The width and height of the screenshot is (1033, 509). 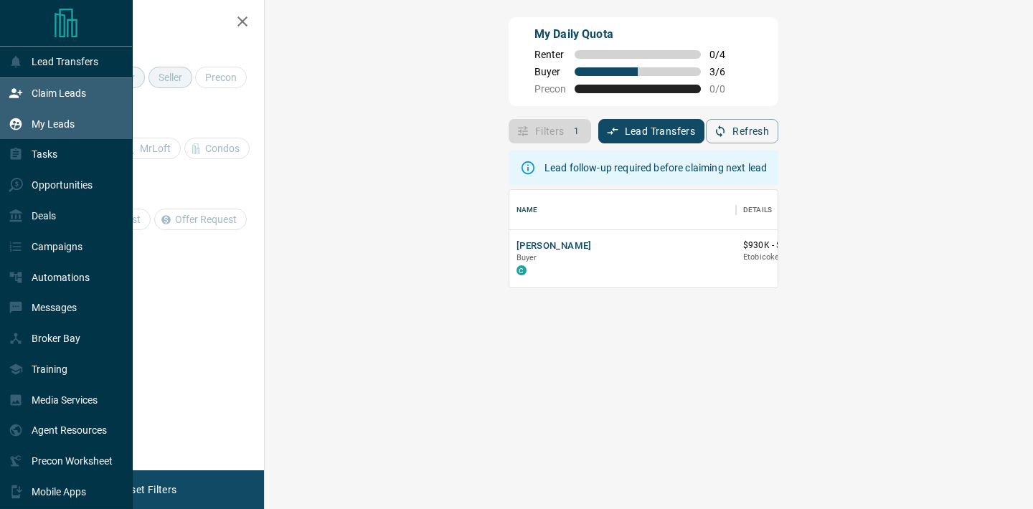 I want to click on p: $930K - $930K, so click(x=807, y=245).